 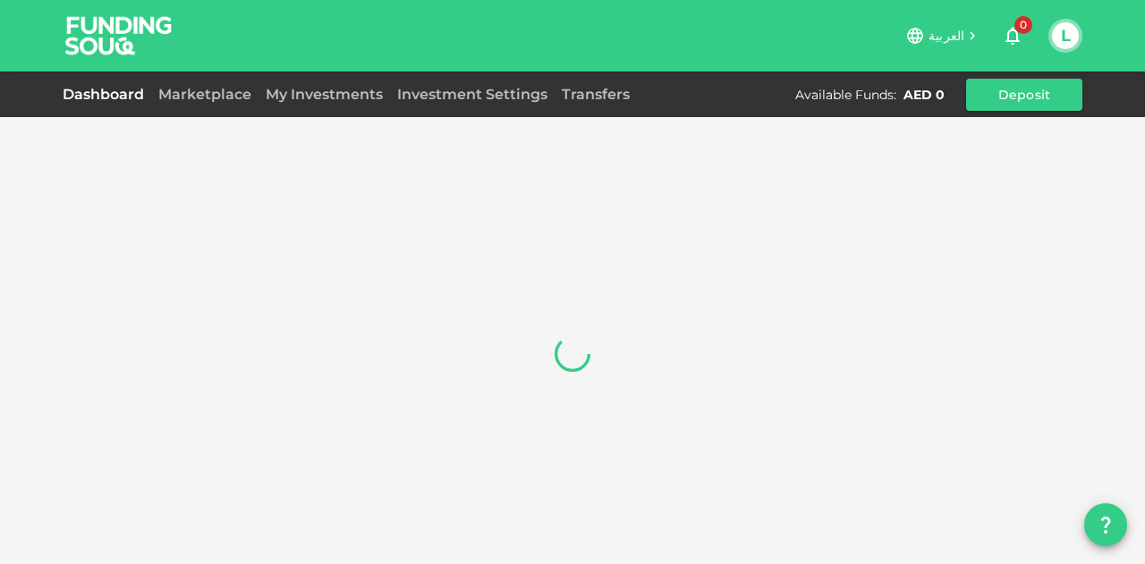 I want to click on span: 0, so click(x=1023, y=25).